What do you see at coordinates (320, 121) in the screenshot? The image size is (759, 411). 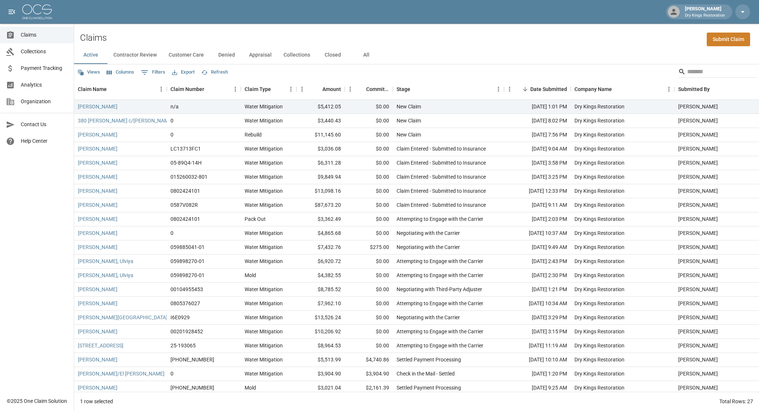 I see `div: $3,440.43` at bounding box center [320, 121].